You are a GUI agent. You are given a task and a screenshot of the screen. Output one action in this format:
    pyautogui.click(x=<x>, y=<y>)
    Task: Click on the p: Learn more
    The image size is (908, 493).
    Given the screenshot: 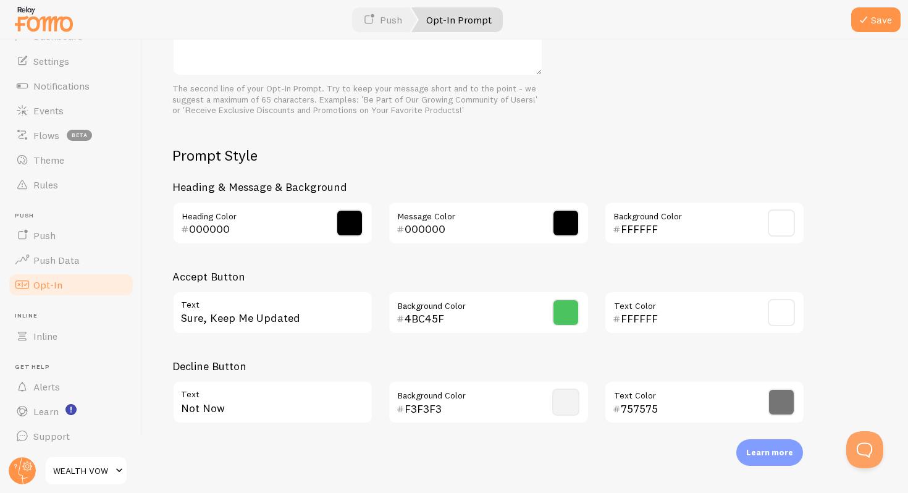 What is the action you would take?
    pyautogui.click(x=770, y=452)
    